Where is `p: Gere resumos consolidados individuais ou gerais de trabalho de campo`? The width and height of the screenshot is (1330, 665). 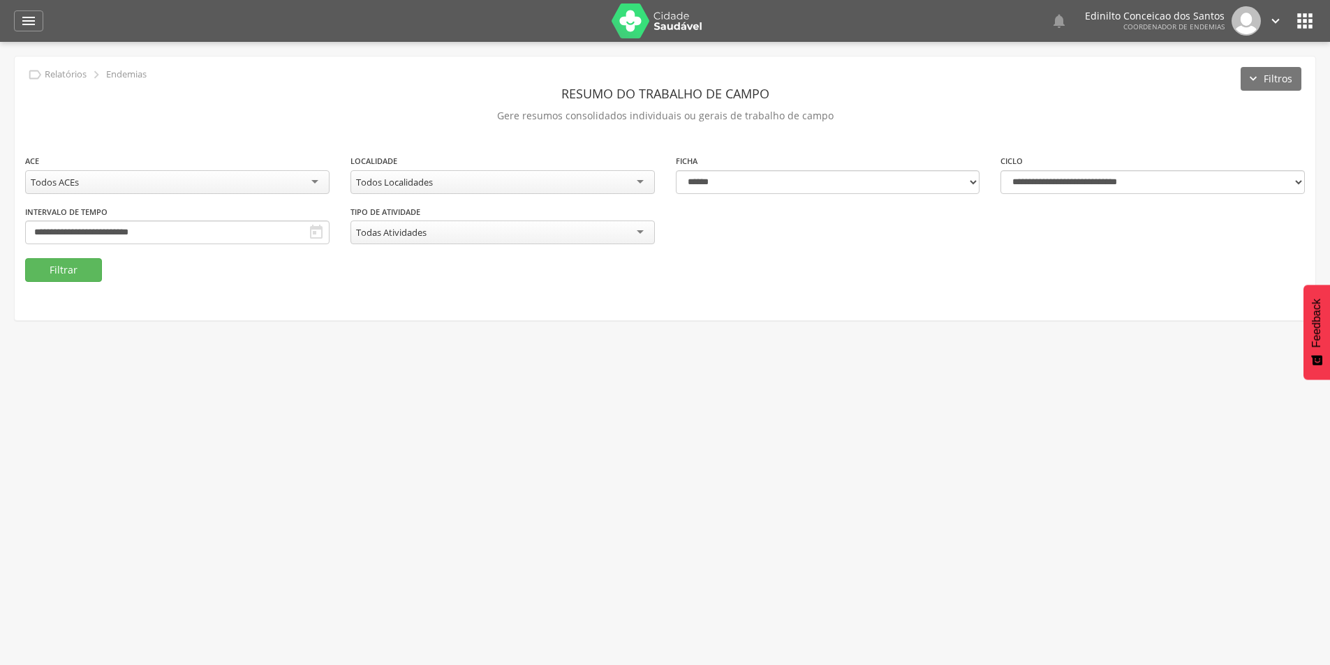 p: Gere resumos consolidados individuais ou gerais de trabalho de campo is located at coordinates (664, 116).